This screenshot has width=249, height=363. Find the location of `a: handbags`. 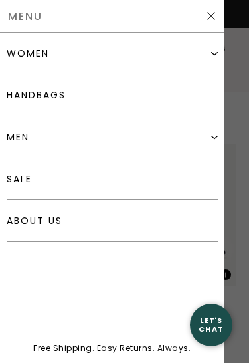

a: handbags is located at coordinates (112, 95).